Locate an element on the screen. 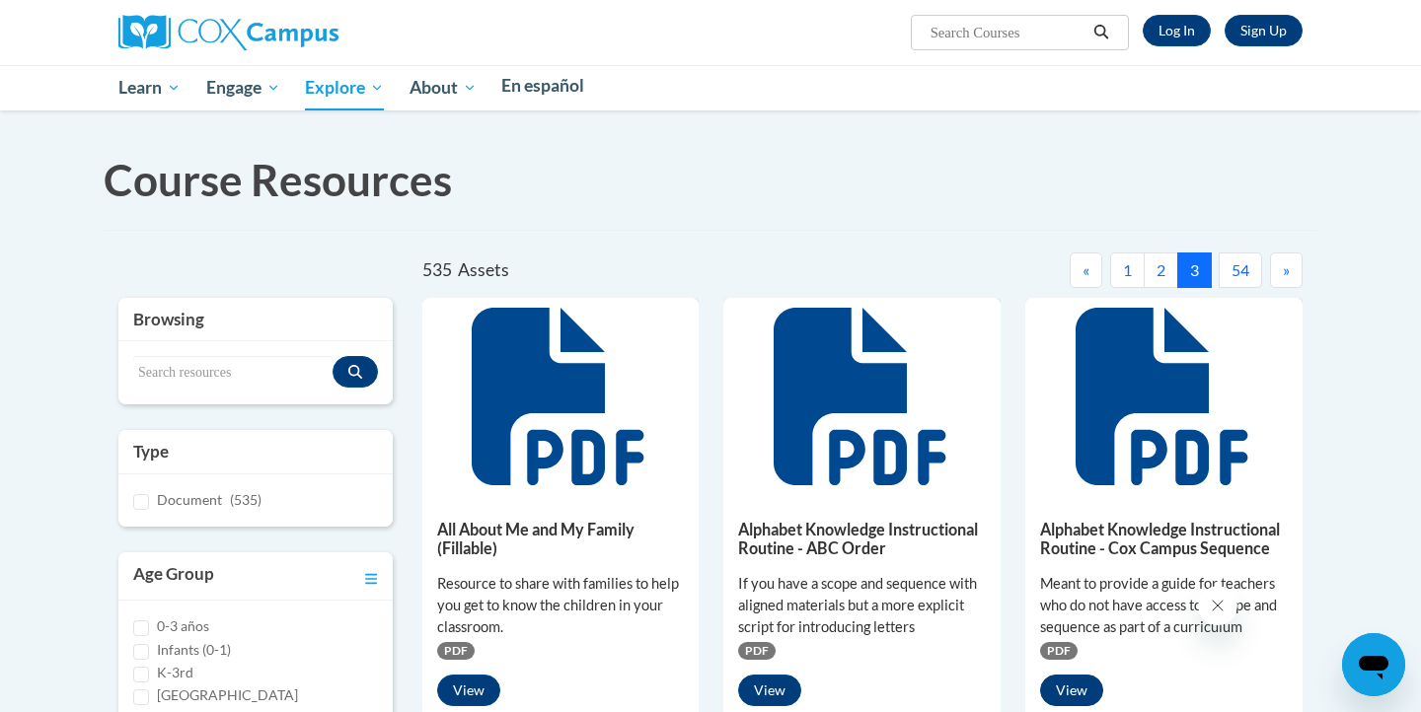 This screenshot has height=712, width=1421. button: Next is located at coordinates (1286, 270).